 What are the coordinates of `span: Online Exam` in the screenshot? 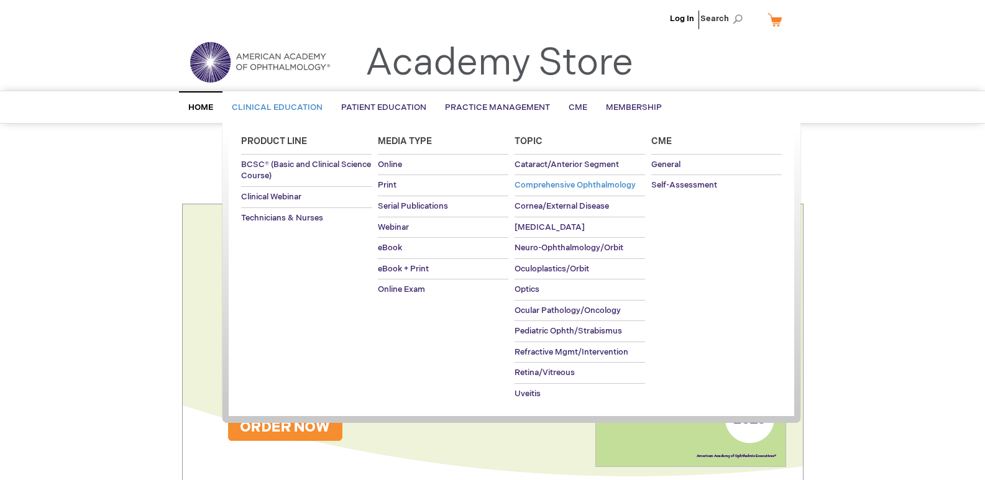 It's located at (401, 290).